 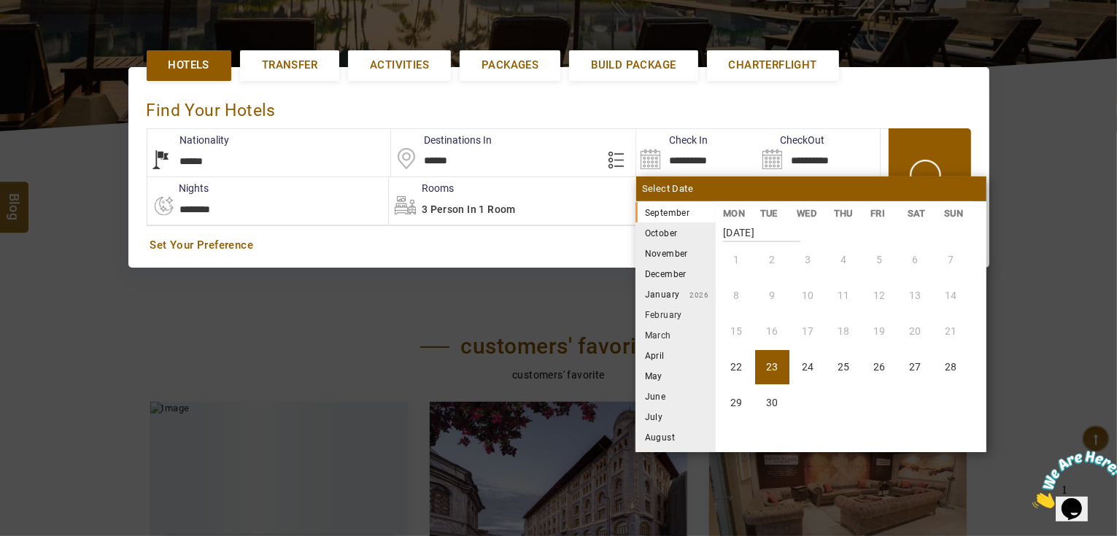 What do you see at coordinates (808, 213) in the screenshot?
I see `li: WED` at bounding box center [808, 213].